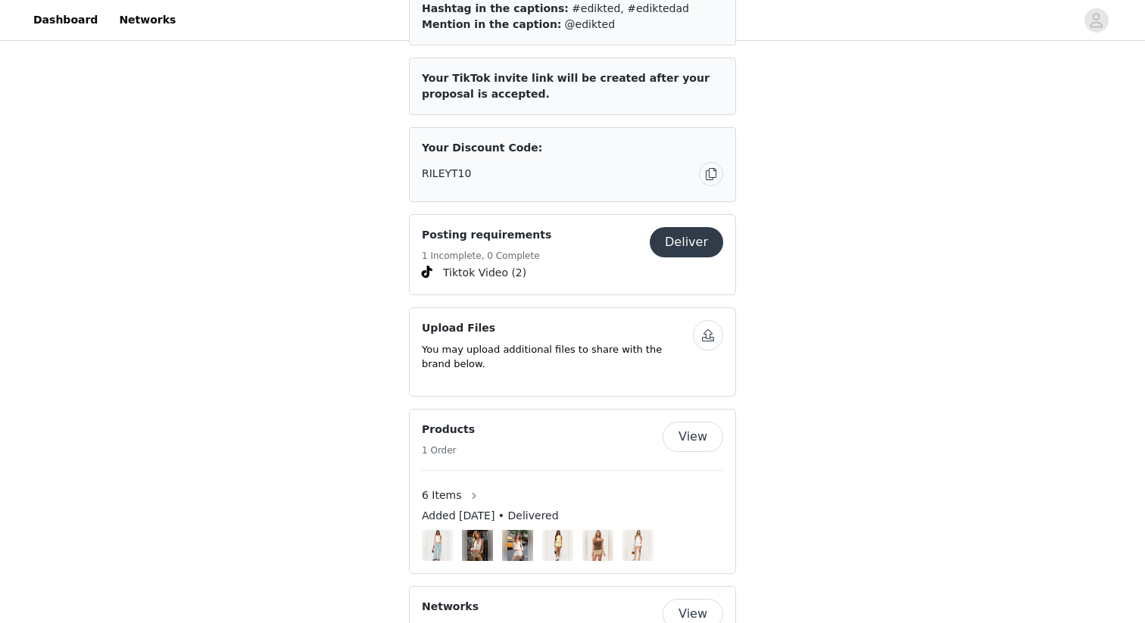  What do you see at coordinates (482, 148) in the screenshot?
I see `span: Your Discount Code:` at bounding box center [482, 148].